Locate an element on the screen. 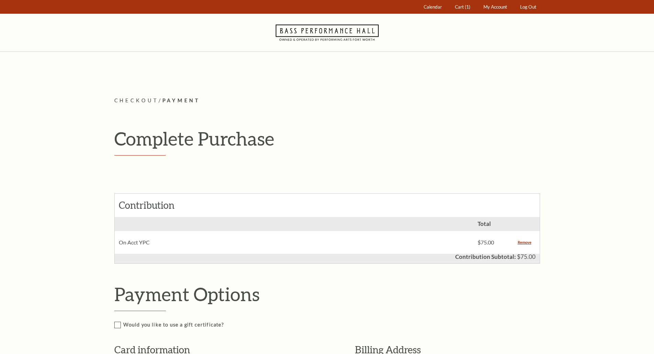  span: Checkout is located at coordinates (136, 100).